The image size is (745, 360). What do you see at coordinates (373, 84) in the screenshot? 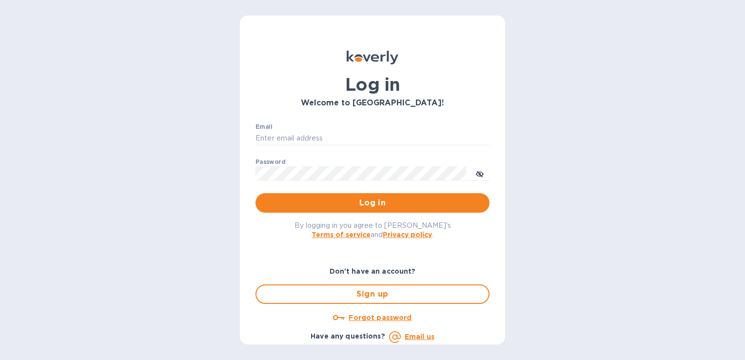
I see `h1: Log in` at bounding box center [373, 84].